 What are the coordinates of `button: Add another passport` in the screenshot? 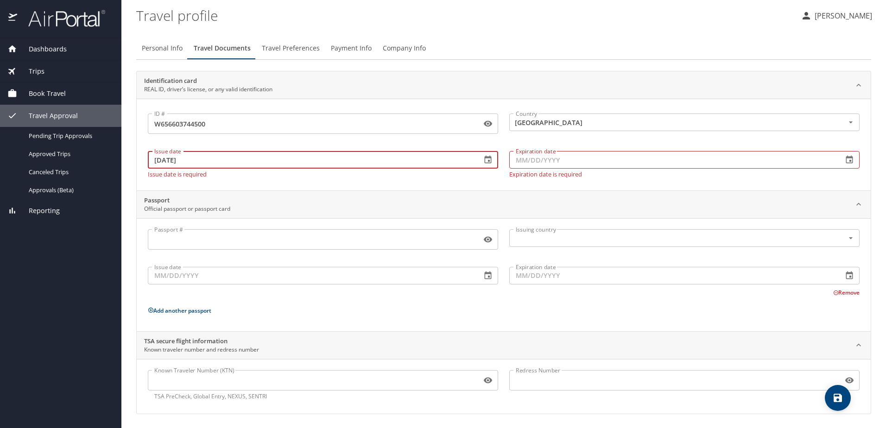 It's located at (179, 311).